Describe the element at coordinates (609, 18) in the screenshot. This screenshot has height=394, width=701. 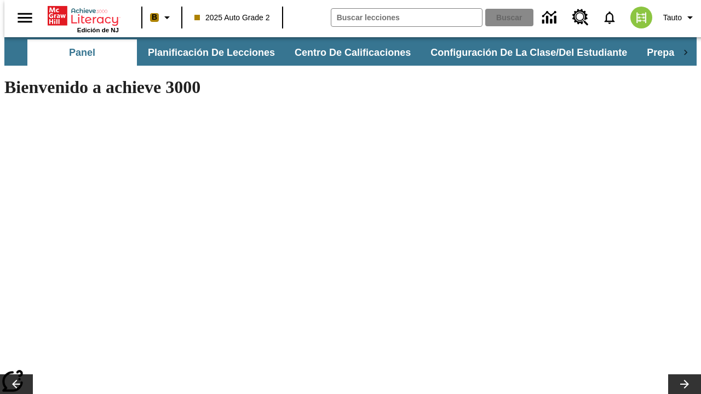
I see `a: Notificaciones` at that location.